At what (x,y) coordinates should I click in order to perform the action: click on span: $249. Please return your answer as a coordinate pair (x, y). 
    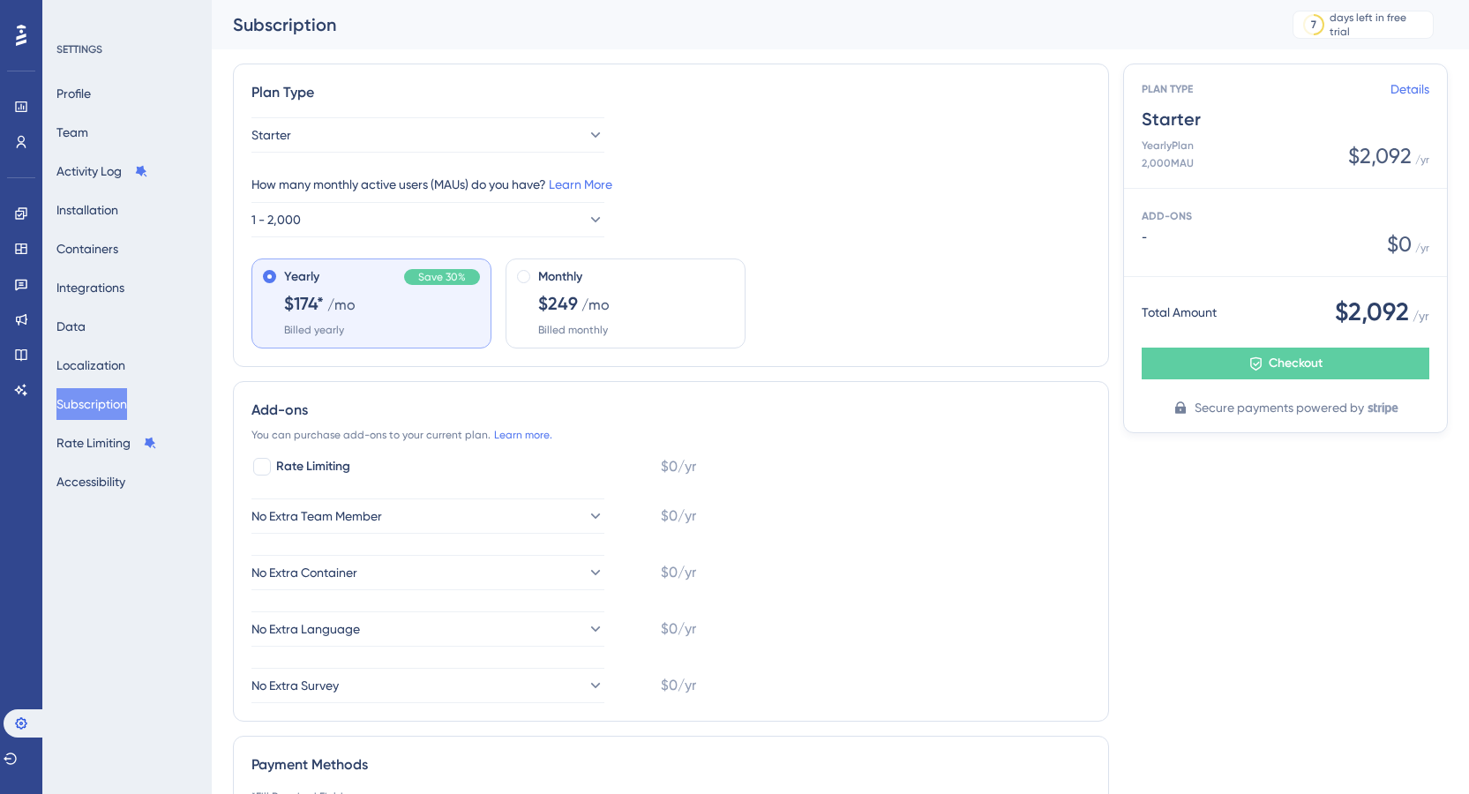
    Looking at the image, I should click on (558, 303).